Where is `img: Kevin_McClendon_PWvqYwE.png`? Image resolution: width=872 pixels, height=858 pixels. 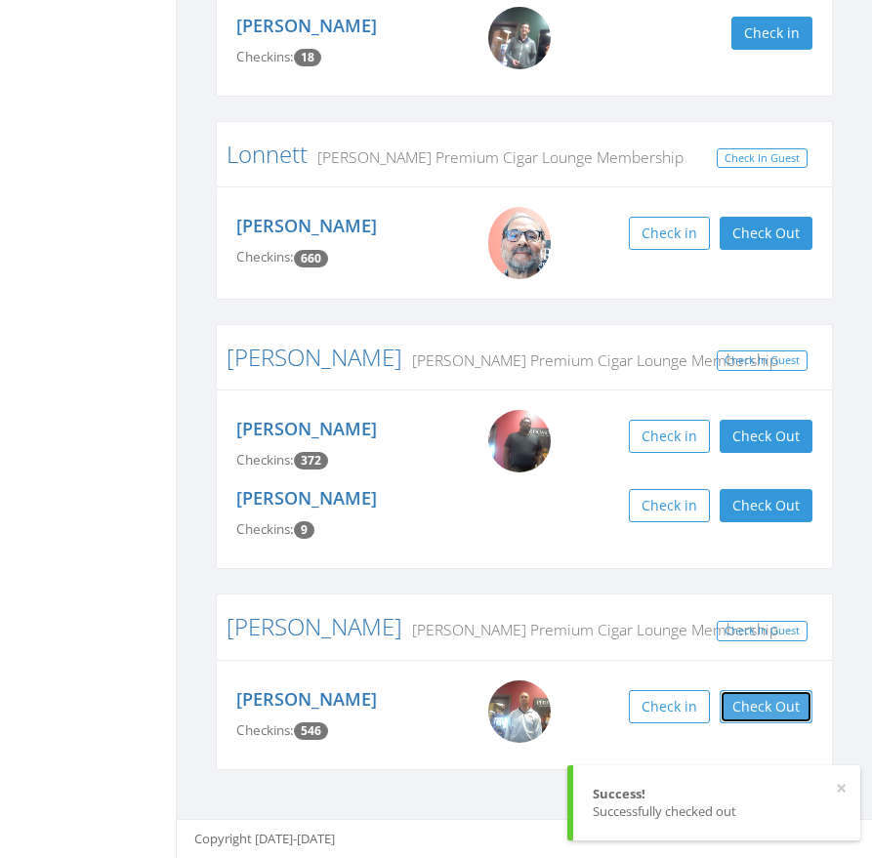
img: Kevin_McClendon_PWvqYwE.png is located at coordinates (520, 441).